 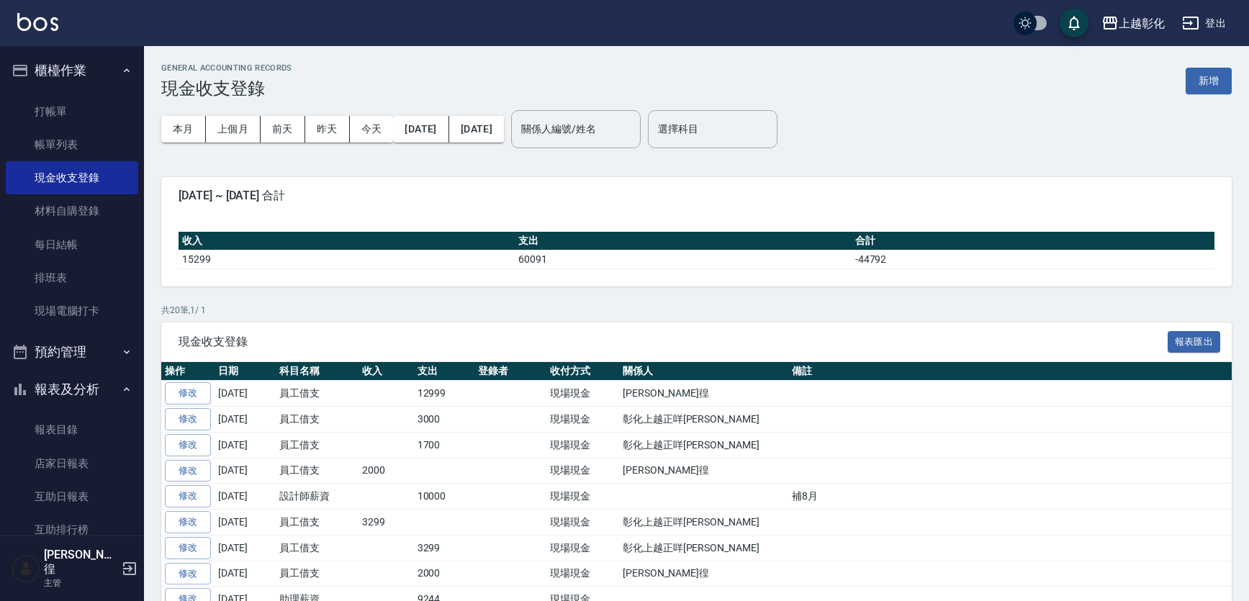 What do you see at coordinates (327, 129) in the screenshot?
I see `button: 昨天` at bounding box center [327, 129].